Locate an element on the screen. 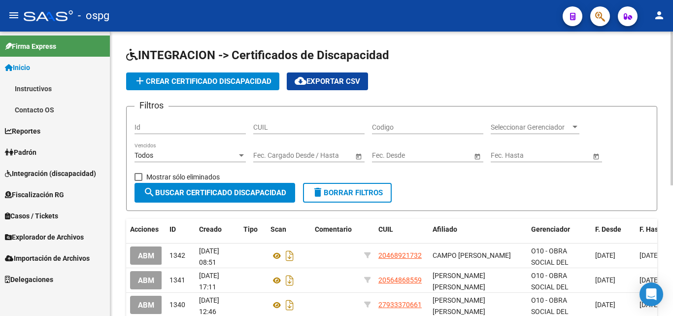 The height and width of the screenshot is (316, 673). datatable-header-cell: Afiliado is located at coordinates (478, 229).